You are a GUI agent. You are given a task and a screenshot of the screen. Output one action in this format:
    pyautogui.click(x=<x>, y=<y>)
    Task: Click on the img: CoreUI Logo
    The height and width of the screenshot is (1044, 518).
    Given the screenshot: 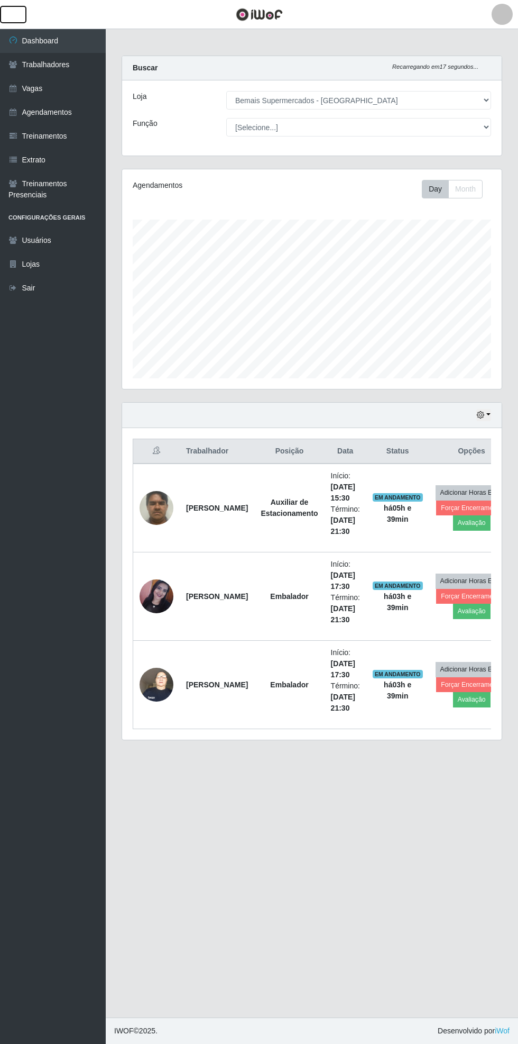 What is the action you would take?
    pyautogui.click(x=259, y=14)
    